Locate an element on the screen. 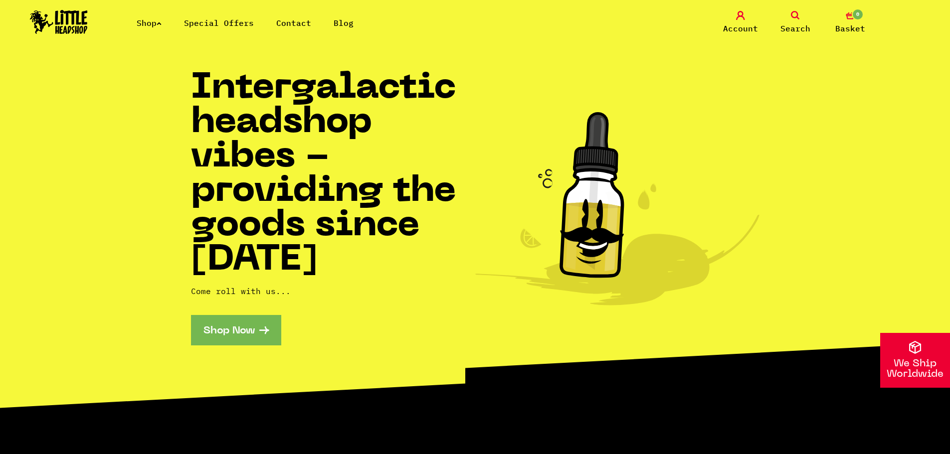  a: Shop is located at coordinates (149, 23).